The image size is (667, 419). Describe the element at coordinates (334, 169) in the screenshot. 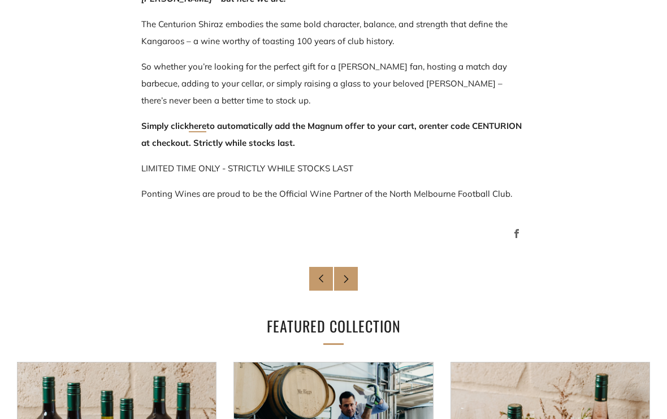

I see `p: LIMITED TIME ONLY - STRICTLY WHILE STOCKS LAST` at that location.